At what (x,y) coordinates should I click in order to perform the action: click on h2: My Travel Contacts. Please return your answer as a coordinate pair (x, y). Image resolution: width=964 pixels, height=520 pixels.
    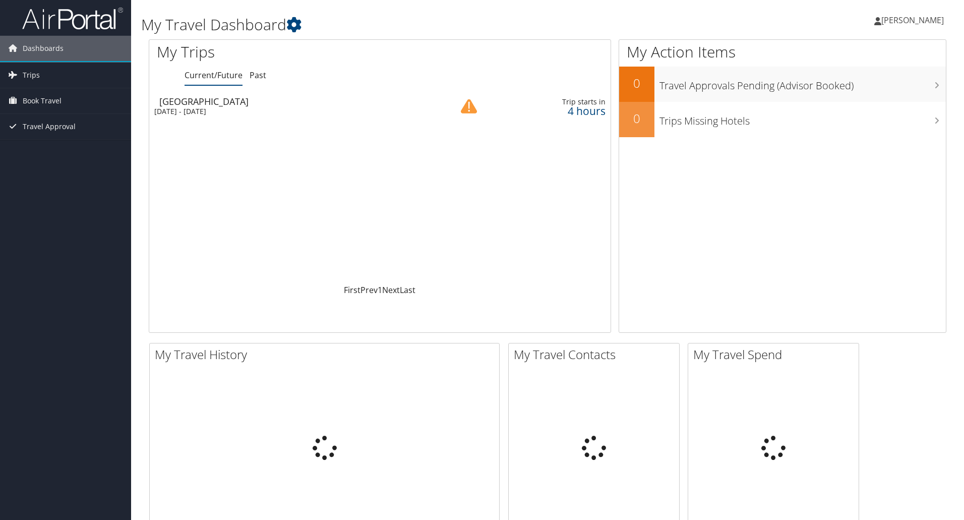
    Looking at the image, I should click on (596, 354).